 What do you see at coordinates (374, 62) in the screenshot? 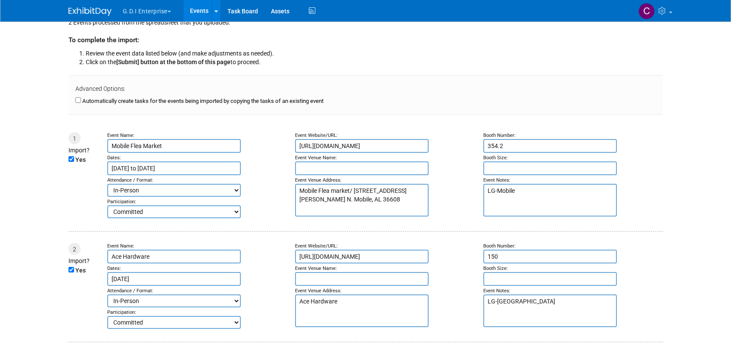
I see `li: Click on the to proceed.` at bounding box center [374, 62].